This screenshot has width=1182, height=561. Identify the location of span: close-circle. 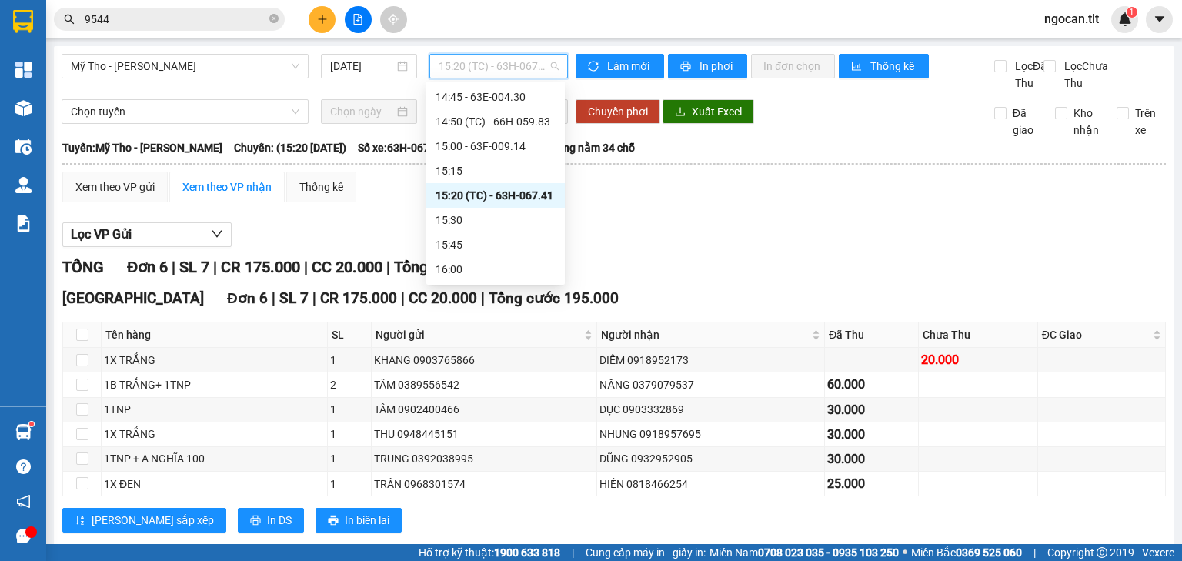
(274, 19).